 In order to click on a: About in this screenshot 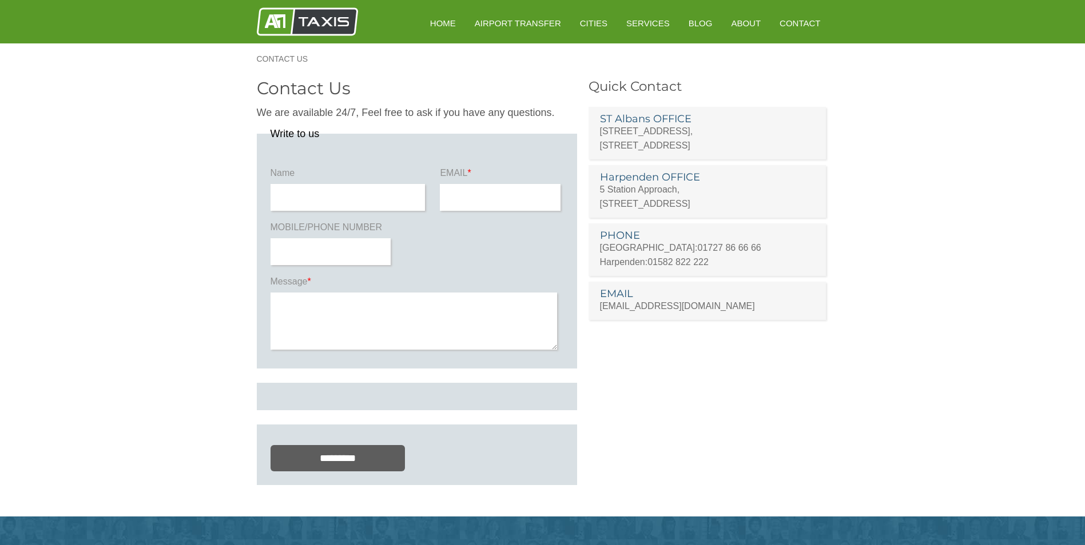, I will do `click(746, 23)`.